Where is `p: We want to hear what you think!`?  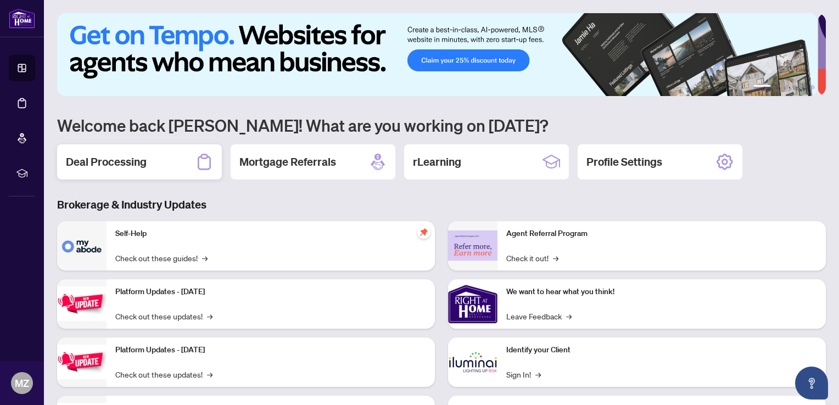
p: We want to hear what you think! is located at coordinates (662, 292).